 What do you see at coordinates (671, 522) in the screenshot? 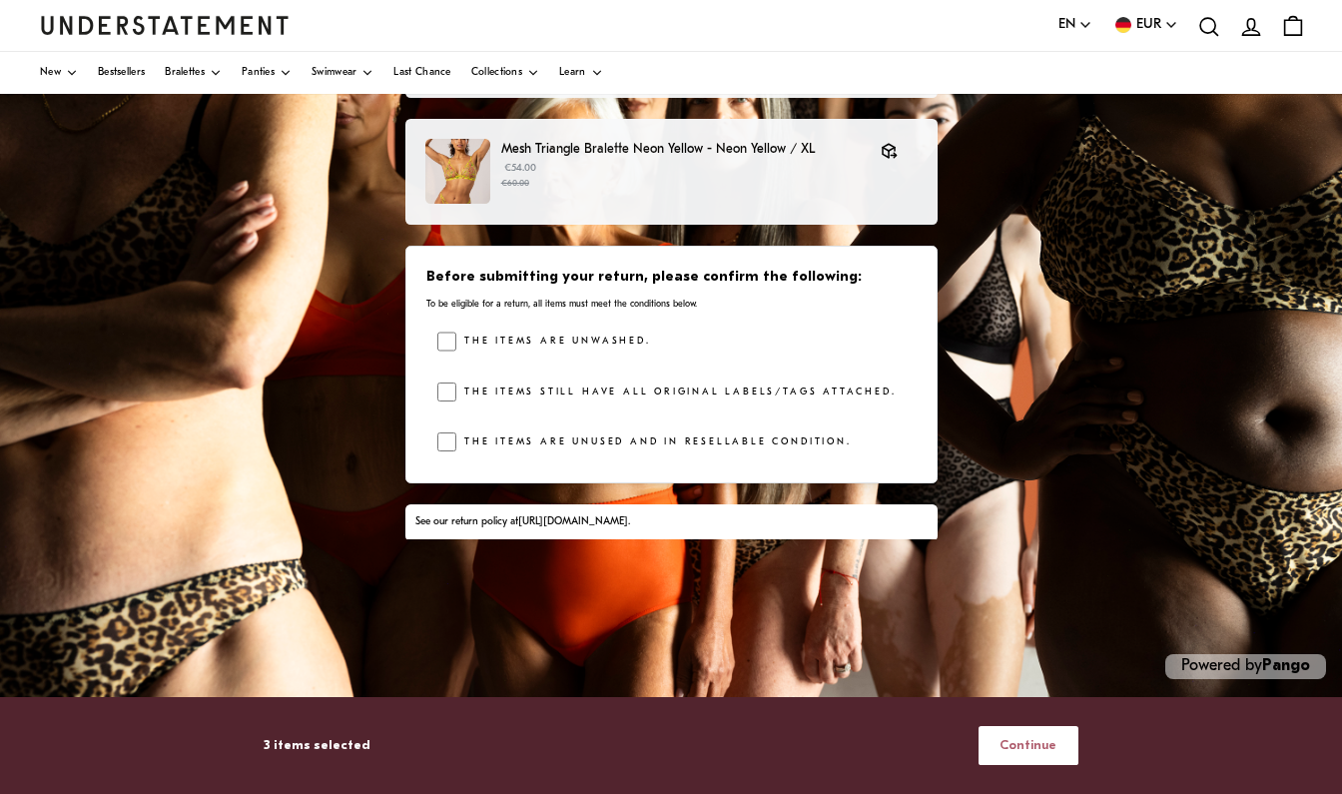
I see `div: See our return policy at .` at bounding box center [671, 522].